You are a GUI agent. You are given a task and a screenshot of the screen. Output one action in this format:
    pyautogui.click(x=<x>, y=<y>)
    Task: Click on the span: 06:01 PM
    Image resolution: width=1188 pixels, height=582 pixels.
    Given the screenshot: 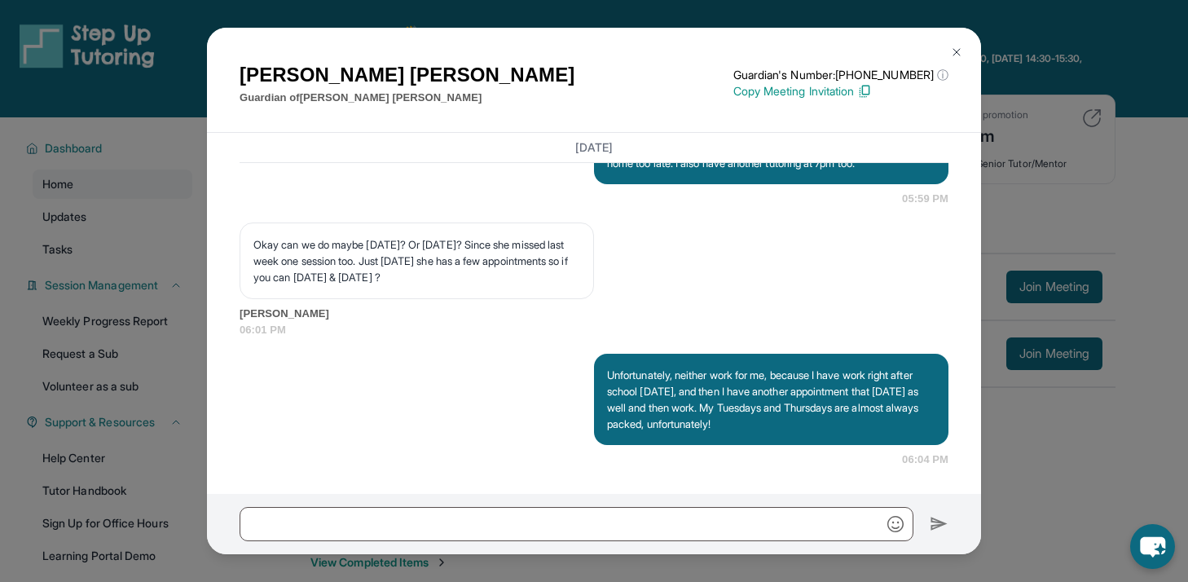 What is the action you would take?
    pyautogui.click(x=594, y=330)
    